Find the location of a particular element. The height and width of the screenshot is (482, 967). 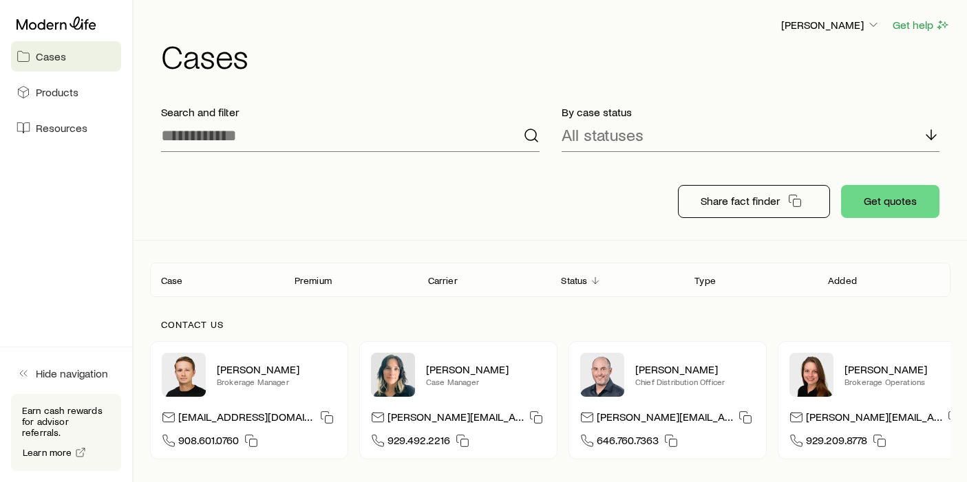

a: Products is located at coordinates (66, 92).